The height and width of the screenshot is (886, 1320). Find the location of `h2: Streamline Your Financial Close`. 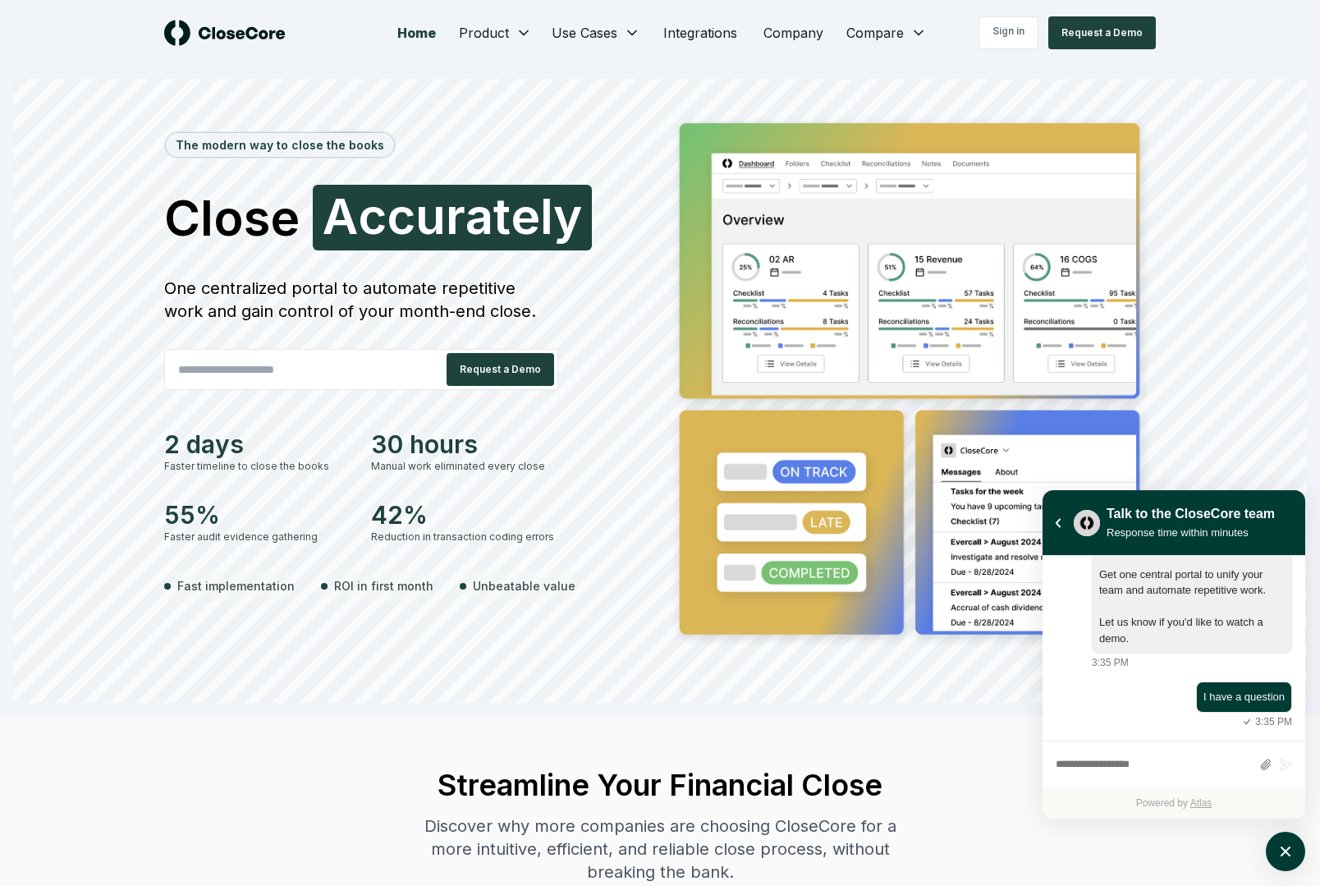

h2: Streamline Your Financial Close is located at coordinates (660, 785).